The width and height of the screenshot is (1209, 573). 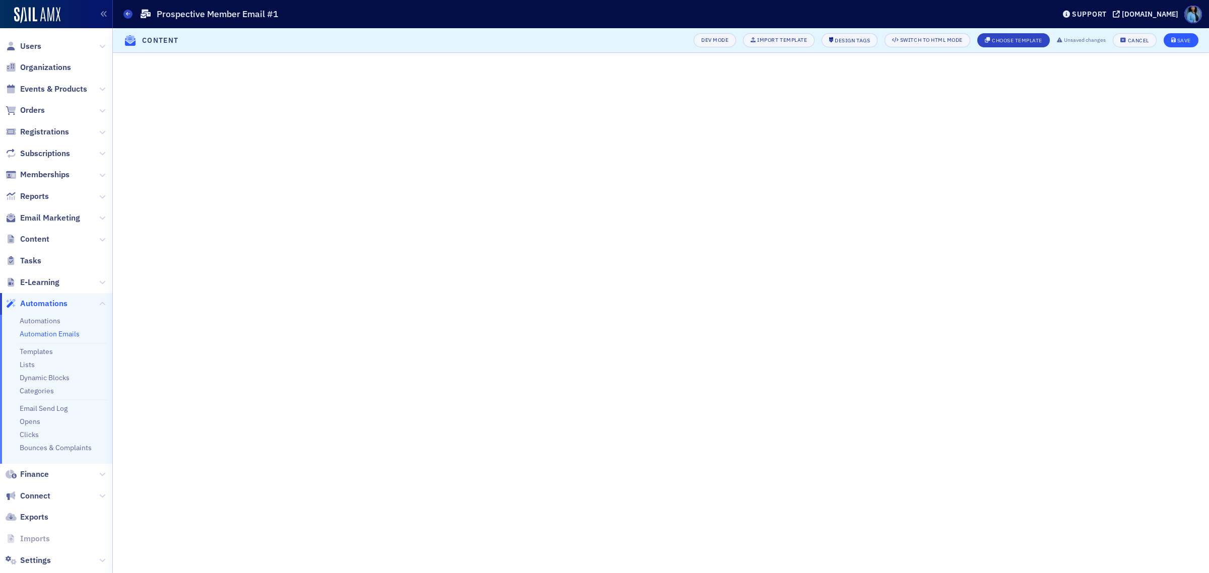 What do you see at coordinates (45, 67) in the screenshot?
I see `span: Organizations` at bounding box center [45, 67].